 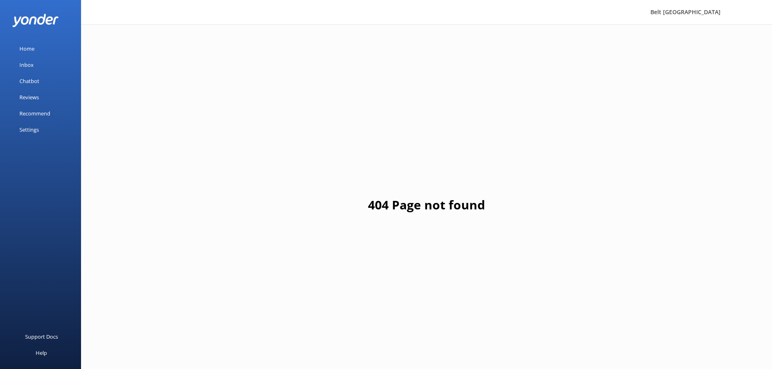 What do you see at coordinates (41, 353) in the screenshot?
I see `div: Help` at bounding box center [41, 353].